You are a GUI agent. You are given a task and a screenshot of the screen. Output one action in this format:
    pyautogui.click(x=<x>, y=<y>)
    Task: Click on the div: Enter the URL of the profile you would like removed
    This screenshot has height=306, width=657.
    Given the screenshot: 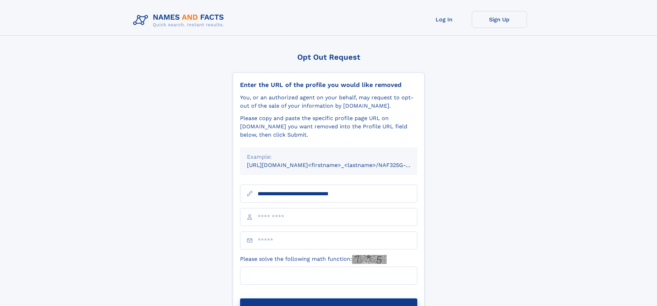 What is the action you would take?
    pyautogui.click(x=329, y=85)
    